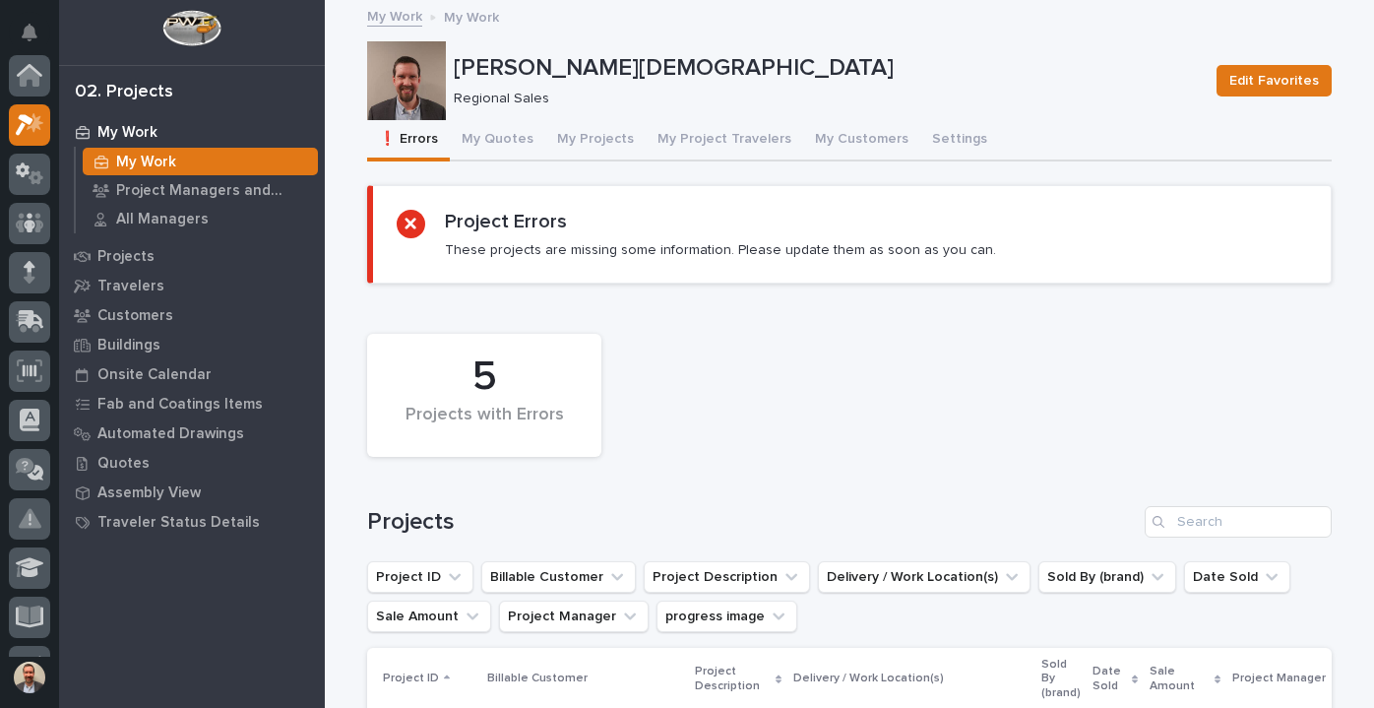 The height and width of the screenshot is (708, 1374). Describe the element at coordinates (497, 141) in the screenshot. I see `button: My Quotes` at that location.